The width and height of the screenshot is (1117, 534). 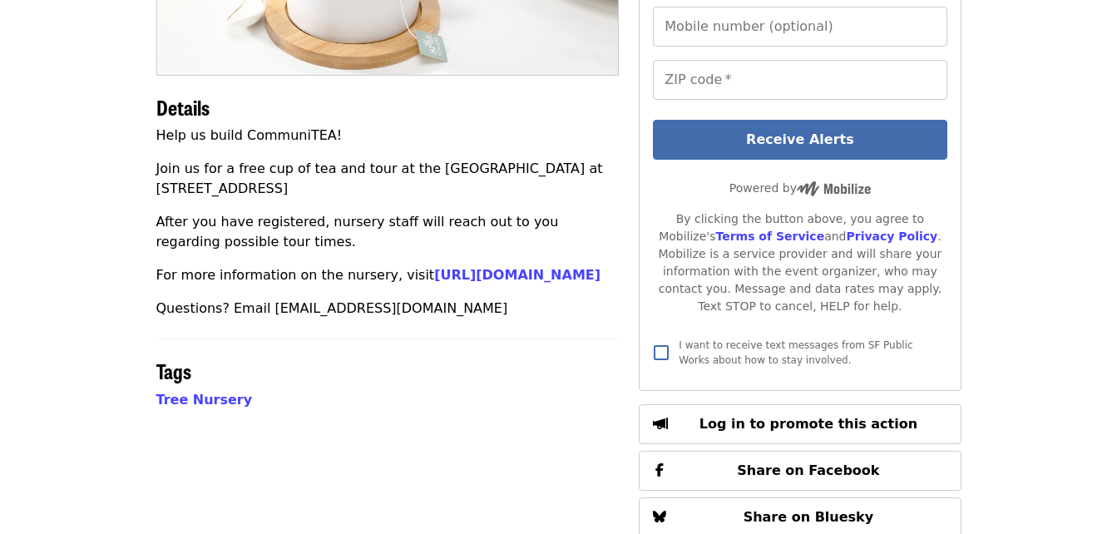 I want to click on a: Terms of Service, so click(x=769, y=236).